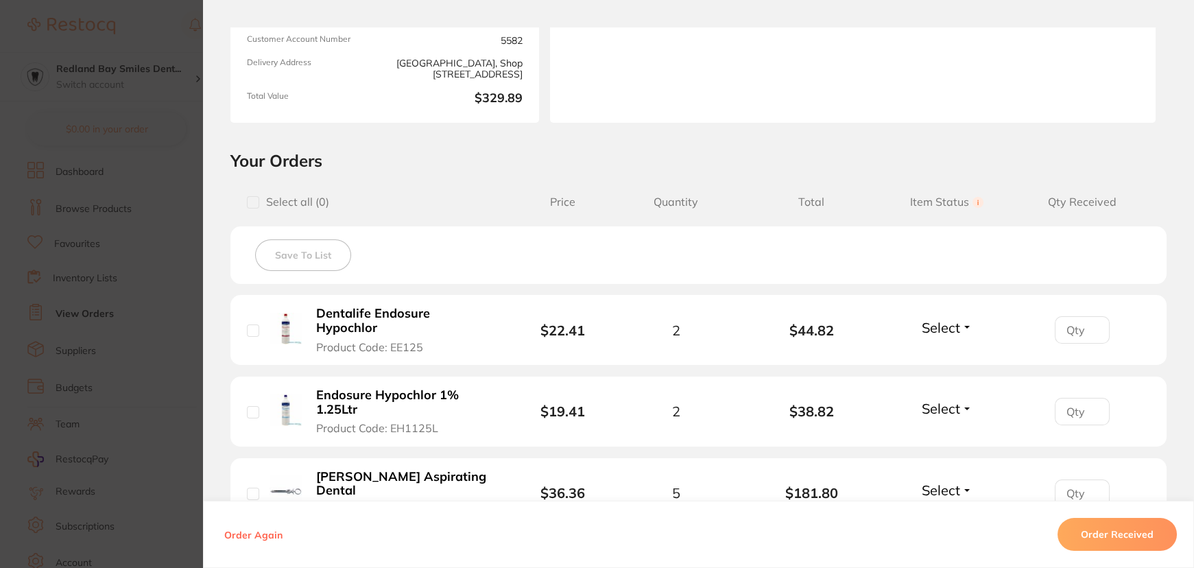 Image resolution: width=1194 pixels, height=568 pixels. Describe the element at coordinates (812, 330) in the screenshot. I see `b: $44.82` at that location.